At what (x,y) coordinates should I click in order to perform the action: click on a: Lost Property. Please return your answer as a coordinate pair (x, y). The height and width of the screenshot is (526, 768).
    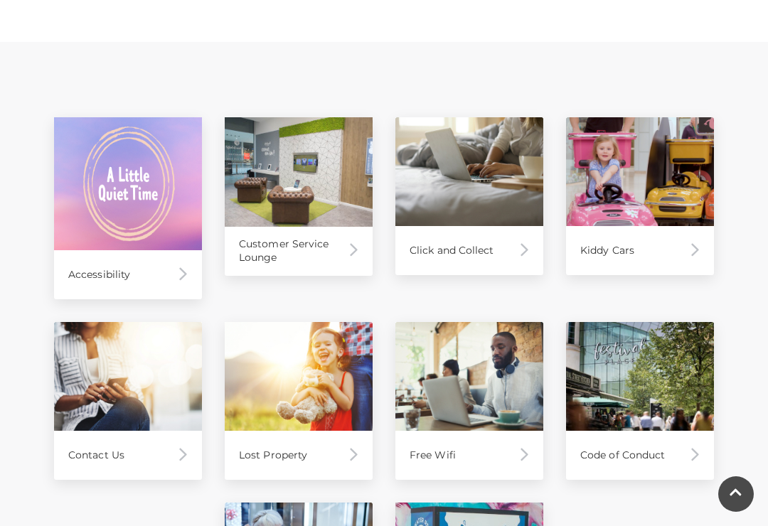
    Looking at the image, I should click on (299, 401).